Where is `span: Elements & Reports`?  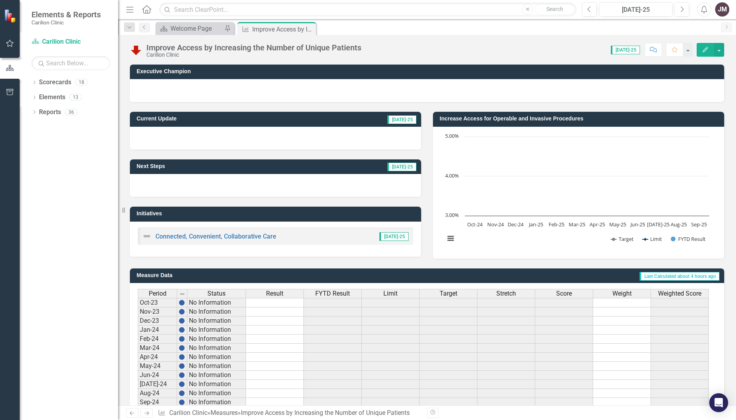
span: Elements & Reports is located at coordinates (66, 15).